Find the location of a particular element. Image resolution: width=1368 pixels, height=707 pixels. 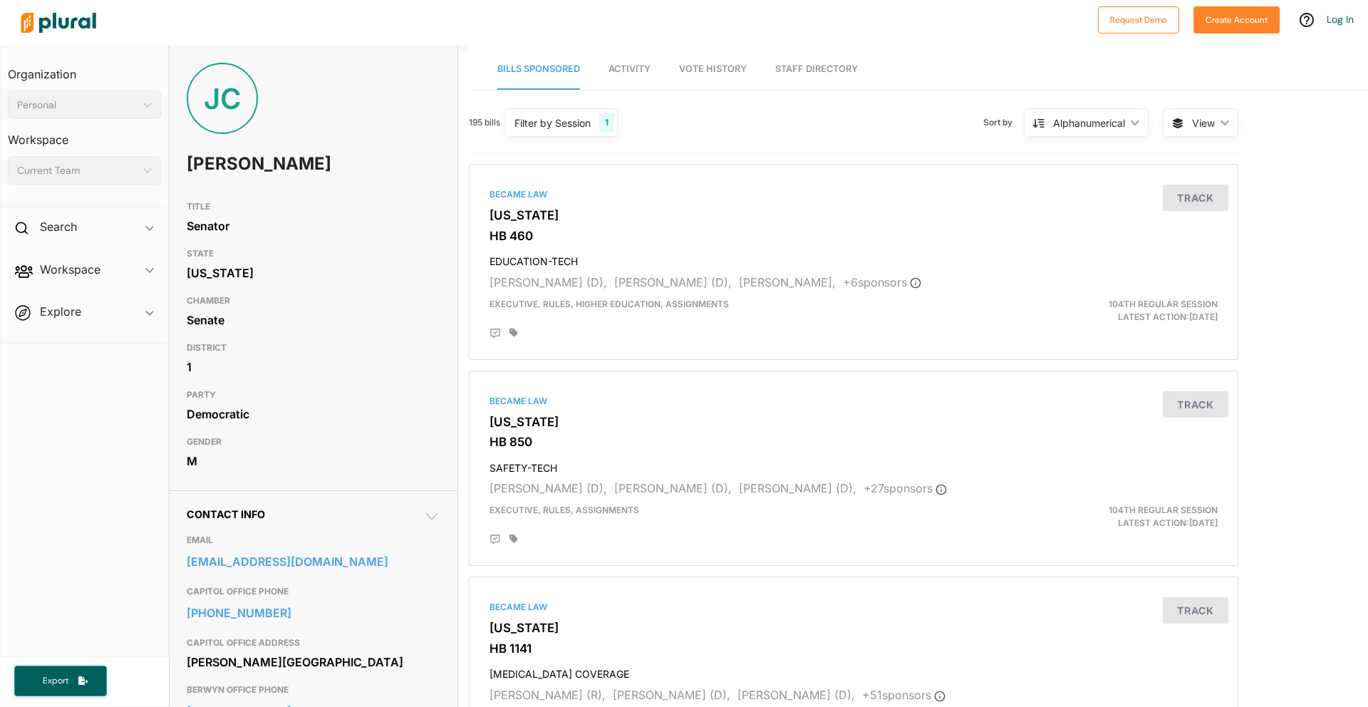

a: Activity is located at coordinates (629, 69).